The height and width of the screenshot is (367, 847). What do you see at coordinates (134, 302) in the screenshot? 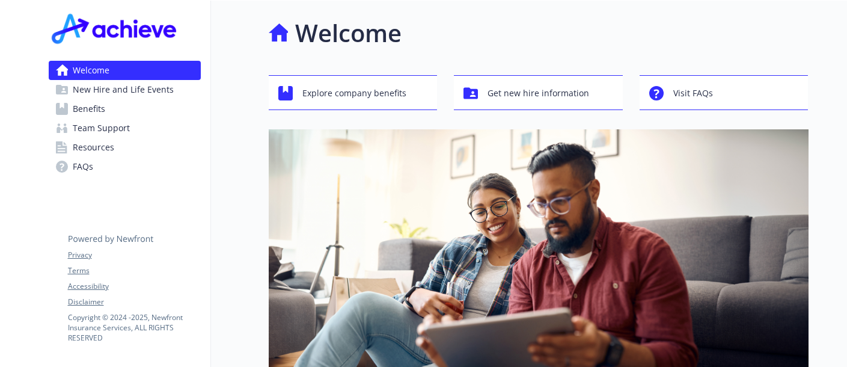
I see `a: Disclaimer` at bounding box center [134, 302].